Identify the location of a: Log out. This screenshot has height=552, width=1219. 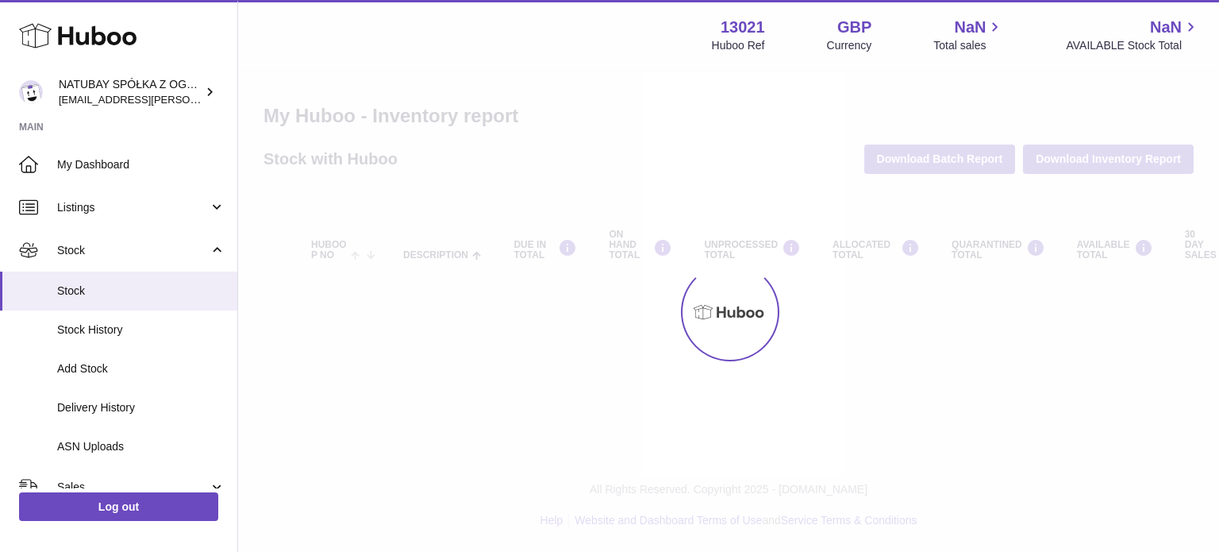
(118, 506).